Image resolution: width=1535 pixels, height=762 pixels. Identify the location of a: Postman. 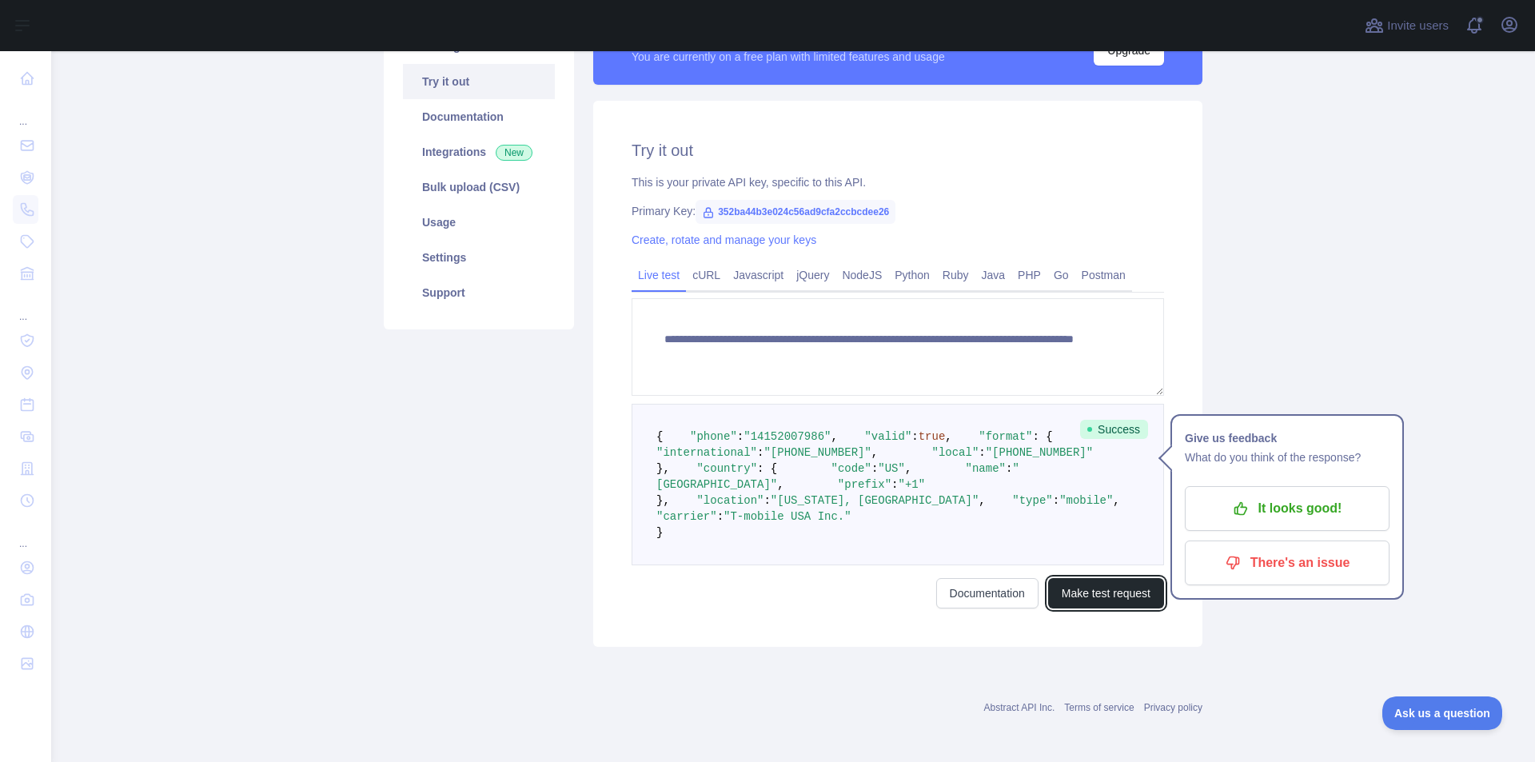
(1103, 275).